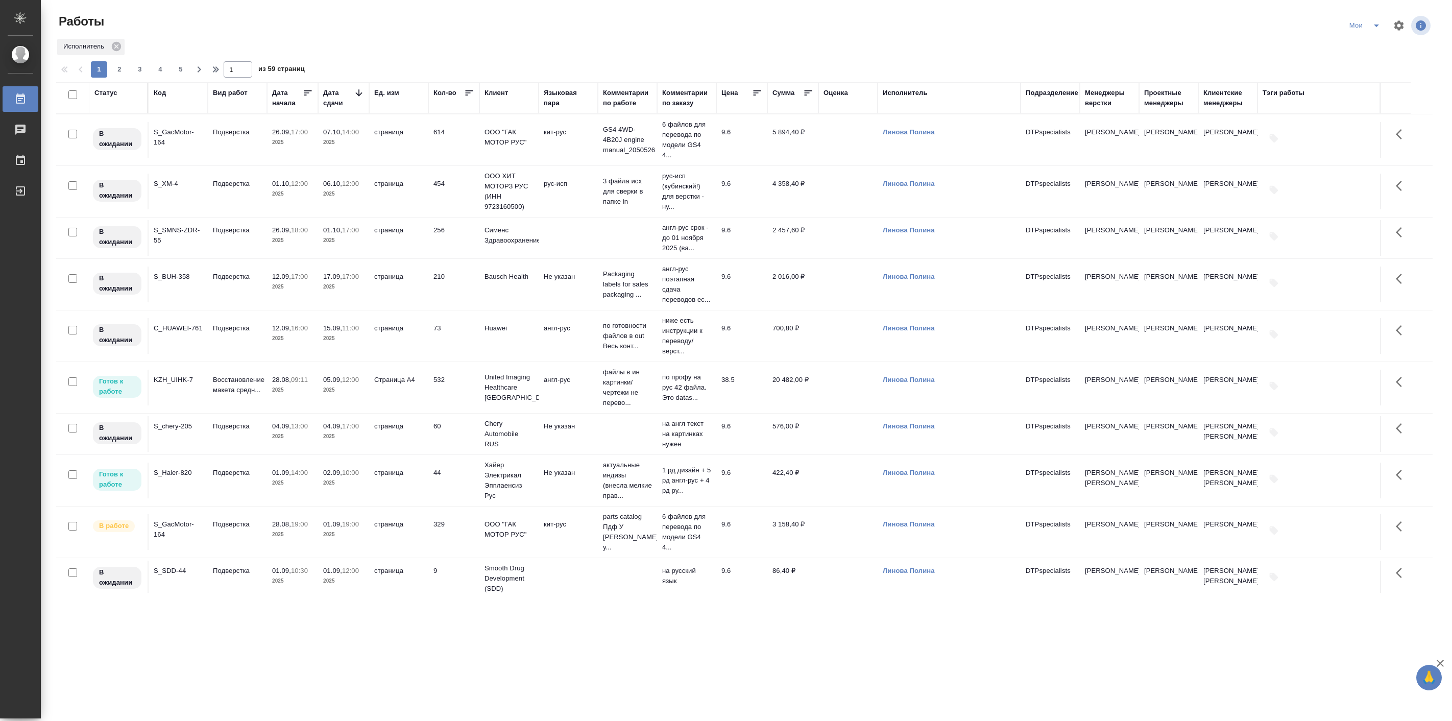  What do you see at coordinates (793, 532) in the screenshot?
I see `td: 3 158,40 ₽` at bounding box center [793, 532].